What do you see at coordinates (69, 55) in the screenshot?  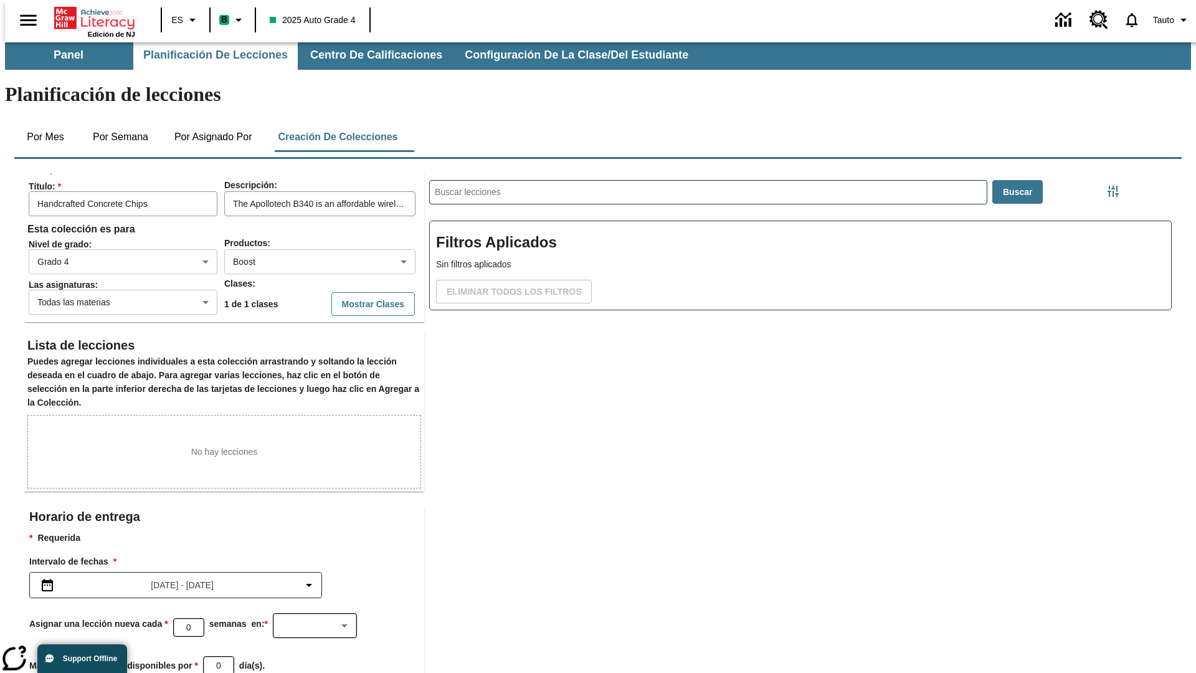 I see `span: Panel` at bounding box center [69, 55].